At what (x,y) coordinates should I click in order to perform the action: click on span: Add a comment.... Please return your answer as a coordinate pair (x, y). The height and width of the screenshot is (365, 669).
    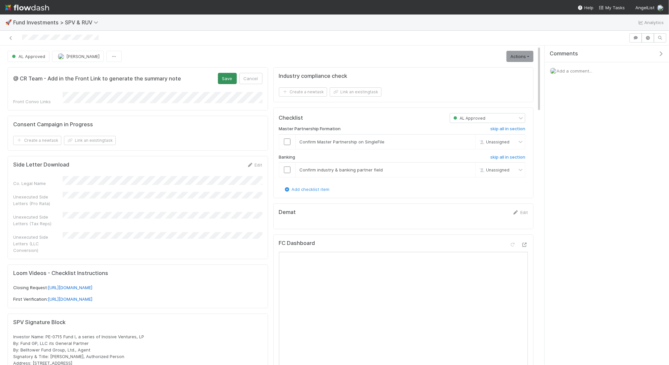
    Looking at the image, I should click on (574, 71).